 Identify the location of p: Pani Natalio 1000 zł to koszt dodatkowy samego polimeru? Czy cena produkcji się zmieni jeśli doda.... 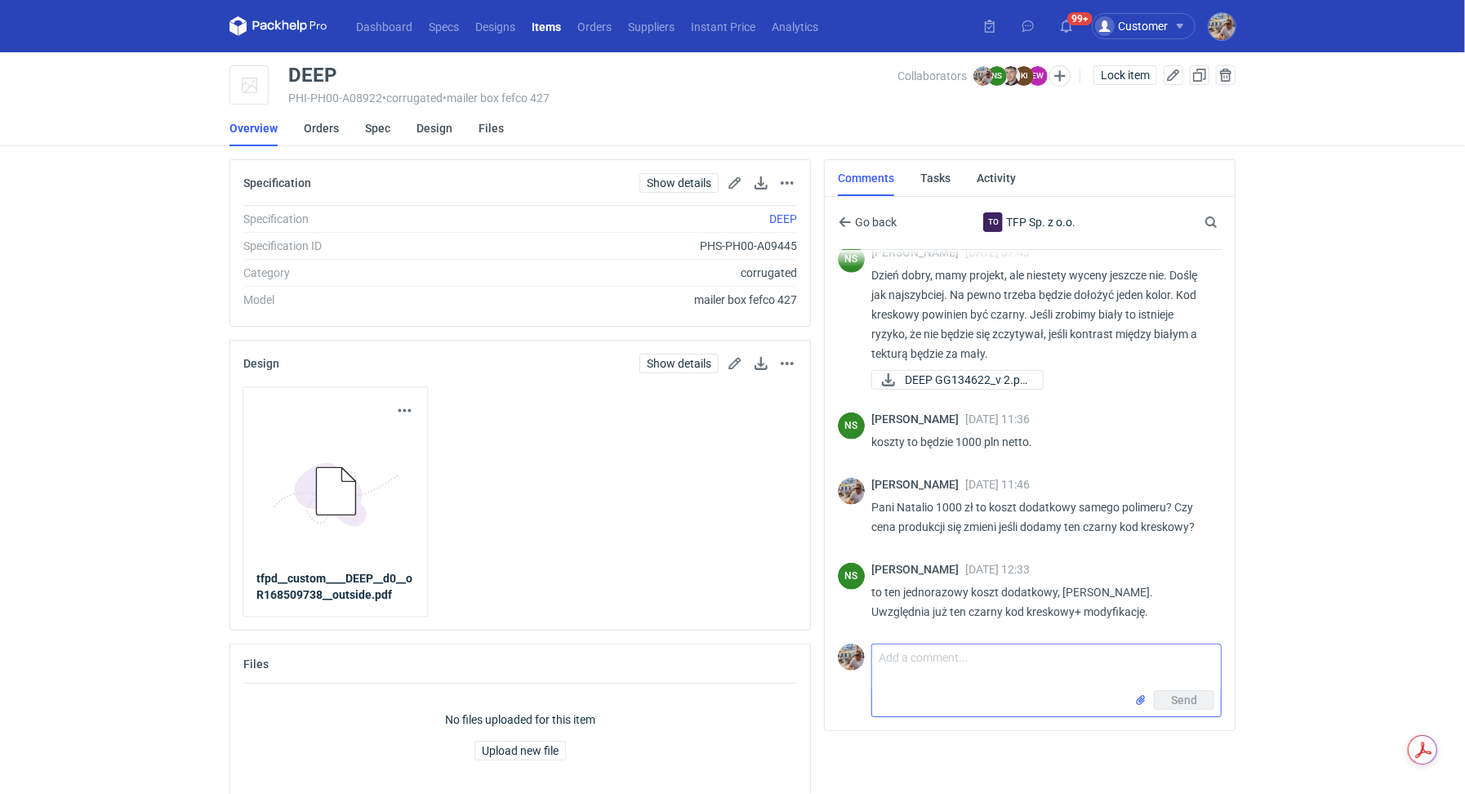
(1040, 517).